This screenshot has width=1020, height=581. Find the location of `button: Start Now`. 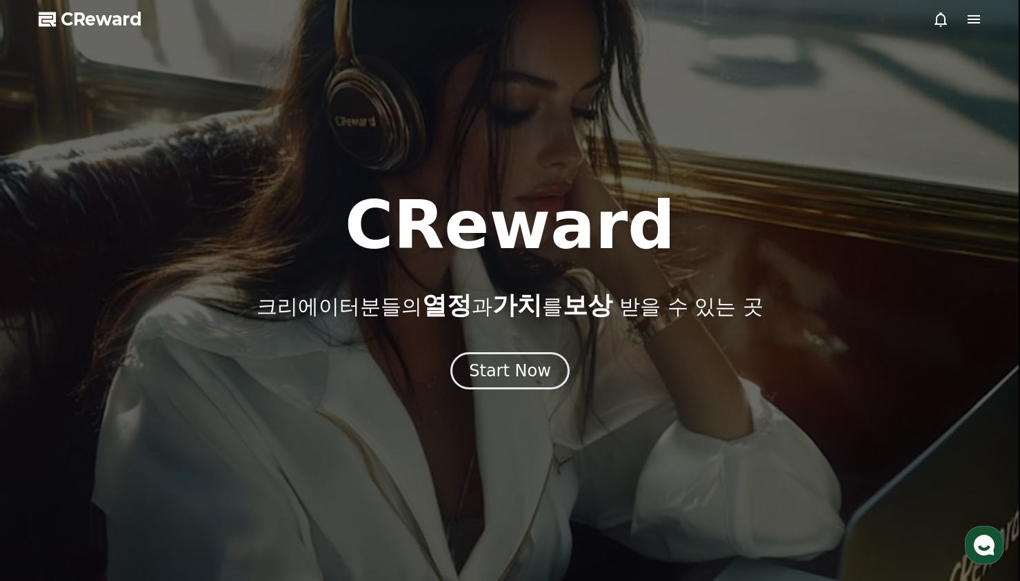

button: Start Now is located at coordinates (510, 371).